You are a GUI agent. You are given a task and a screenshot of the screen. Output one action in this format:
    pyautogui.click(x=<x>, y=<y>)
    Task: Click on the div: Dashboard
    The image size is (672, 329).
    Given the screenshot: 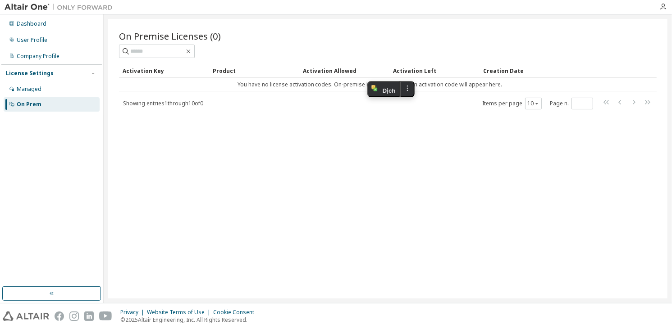 What is the action you would take?
    pyautogui.click(x=32, y=24)
    